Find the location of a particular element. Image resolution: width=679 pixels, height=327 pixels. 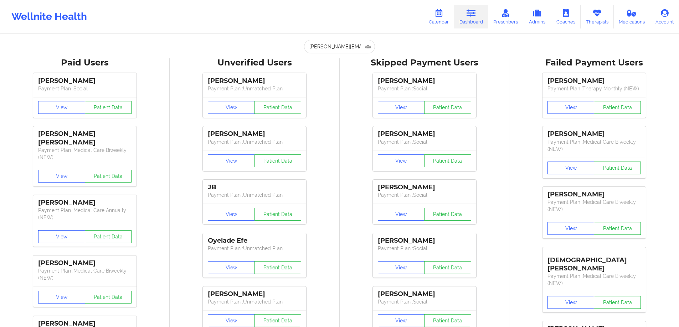

div: Oyelade Efe is located at coordinates (254, 241).